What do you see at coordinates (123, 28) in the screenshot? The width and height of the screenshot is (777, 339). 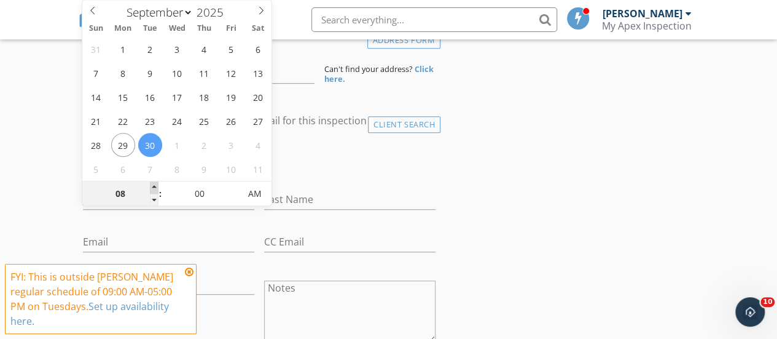 I see `span: Mon` at bounding box center [123, 28].